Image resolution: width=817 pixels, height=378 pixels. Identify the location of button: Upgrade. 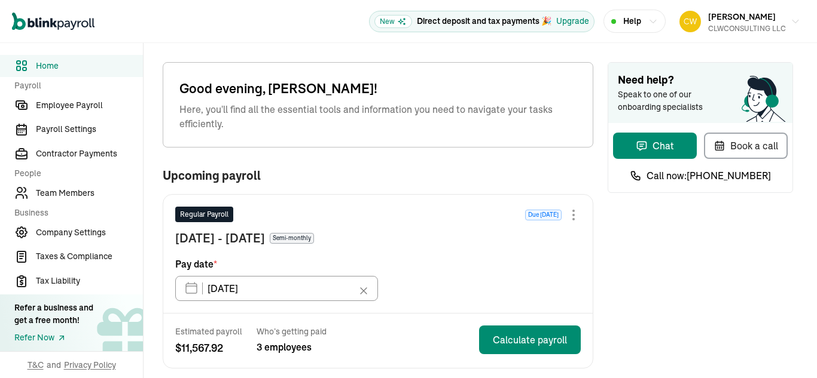
(572, 21).